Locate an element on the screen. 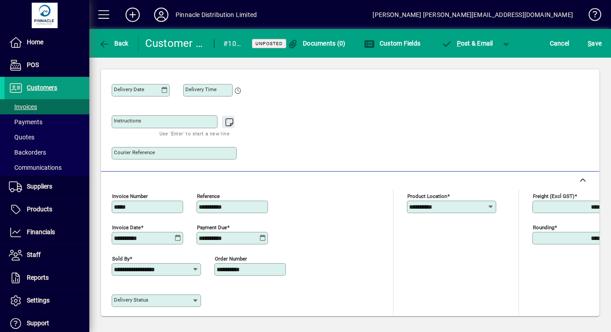 This screenshot has width=611, height=332. span: Reports is located at coordinates (38, 277).